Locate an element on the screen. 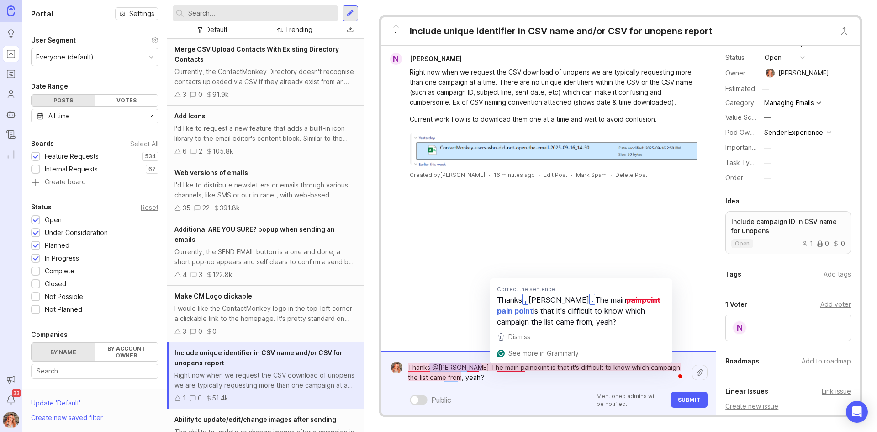 The width and height of the screenshot is (877, 432). a: Include campaign ID in CSV name for unopensopen100 is located at coordinates (788, 233).